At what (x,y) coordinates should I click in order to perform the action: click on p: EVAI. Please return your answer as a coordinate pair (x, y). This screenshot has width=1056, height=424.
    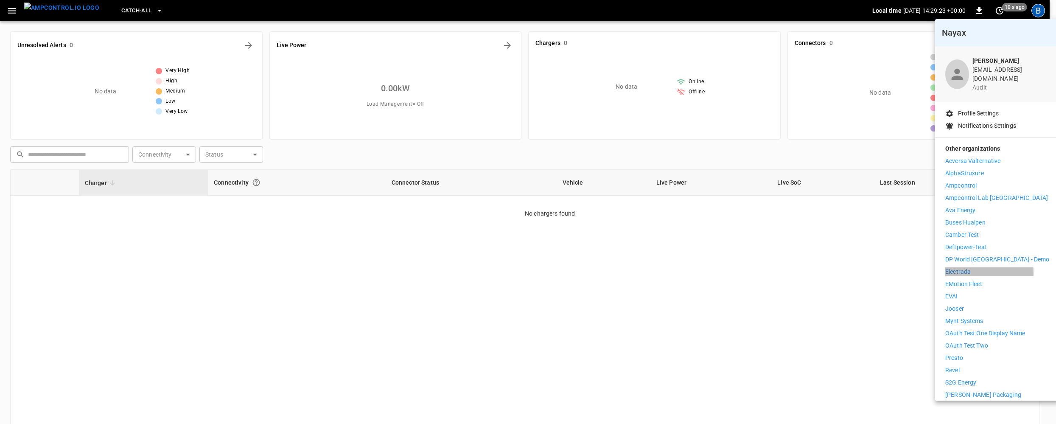
    Looking at the image, I should click on (952, 296).